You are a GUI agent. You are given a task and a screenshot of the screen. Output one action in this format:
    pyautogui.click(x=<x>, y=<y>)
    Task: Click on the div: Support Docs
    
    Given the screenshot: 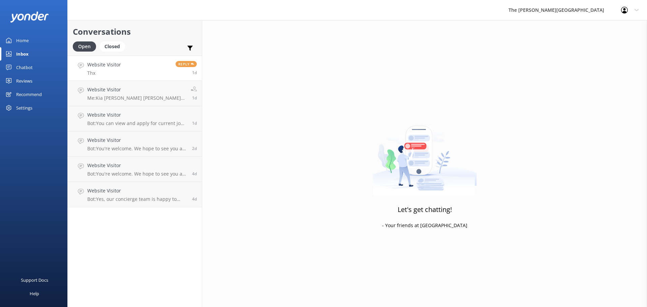 What is the action you would take?
    pyautogui.click(x=34, y=280)
    